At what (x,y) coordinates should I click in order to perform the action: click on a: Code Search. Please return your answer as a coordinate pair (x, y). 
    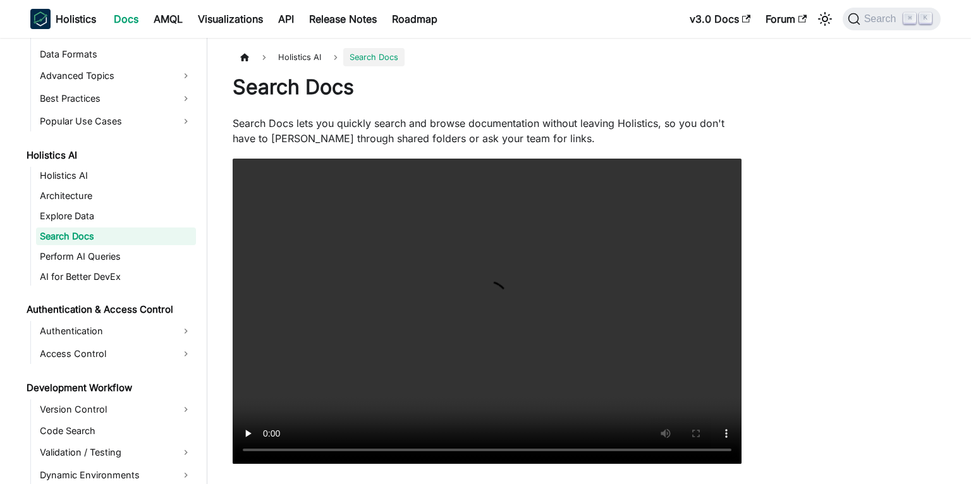
    Looking at the image, I should click on (116, 431).